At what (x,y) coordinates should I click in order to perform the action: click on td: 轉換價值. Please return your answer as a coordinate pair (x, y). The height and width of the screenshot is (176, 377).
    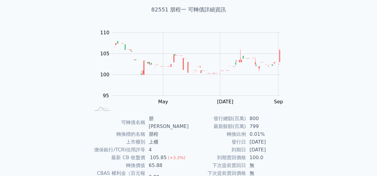
    Looking at the image, I should click on (118, 165).